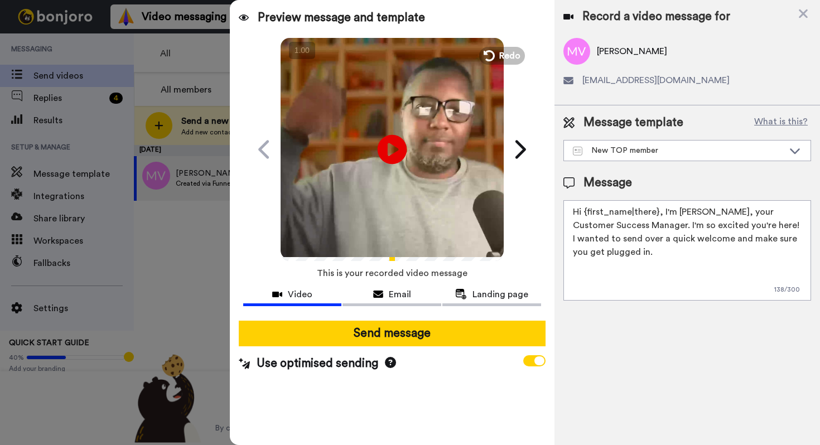 This screenshot has height=445, width=820. I want to click on img: Profile image for Grant, so click(34, 42).